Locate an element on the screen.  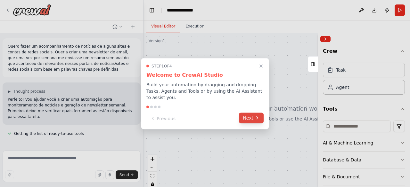
button: Close walkthrough is located at coordinates (261, 66).